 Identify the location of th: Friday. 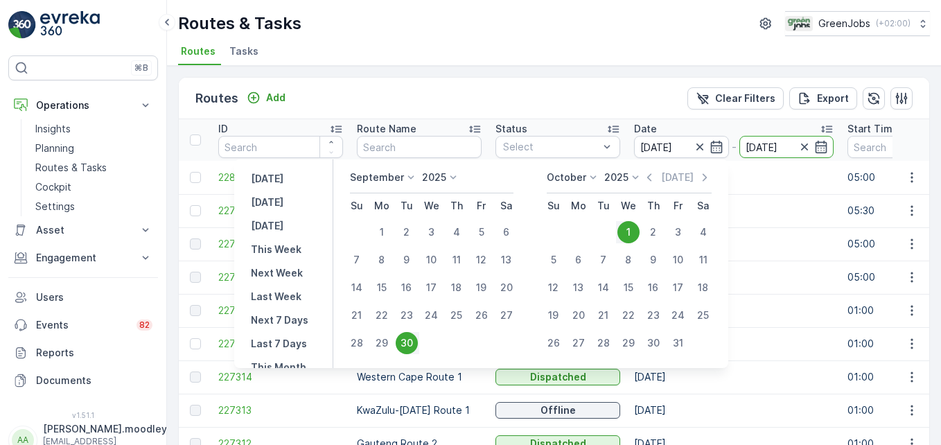
(679, 206).